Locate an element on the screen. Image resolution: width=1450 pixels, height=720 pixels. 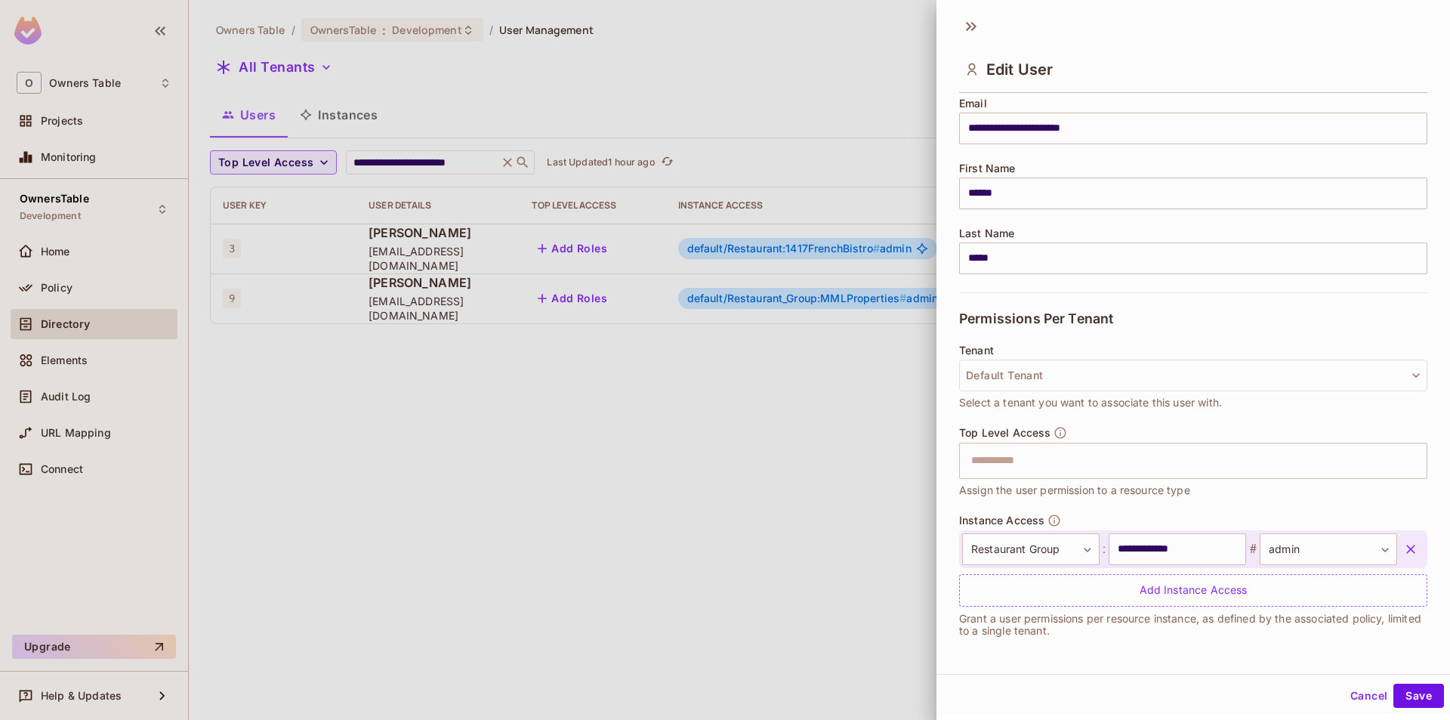
span: Tenant is located at coordinates (977, 351).